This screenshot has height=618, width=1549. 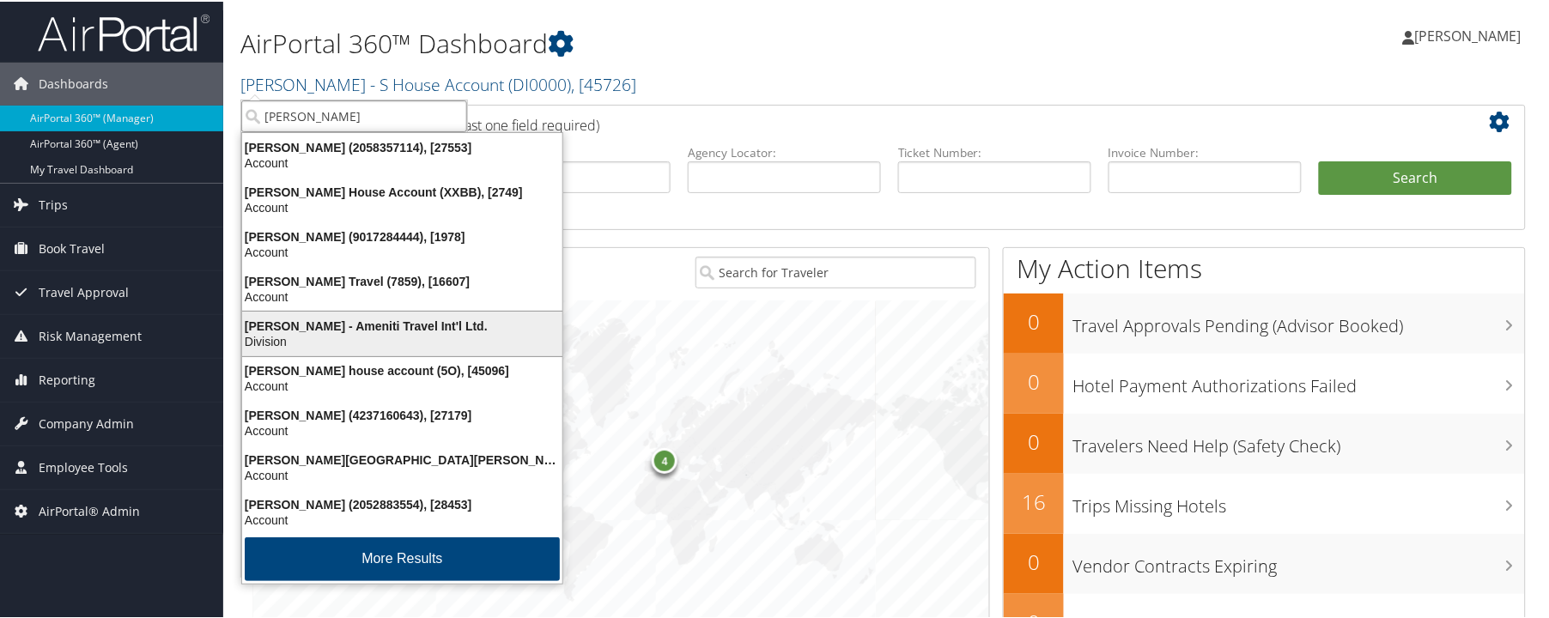 I want to click on a: 0Hotel Payment Authorizations Failed, so click(x=1264, y=382).